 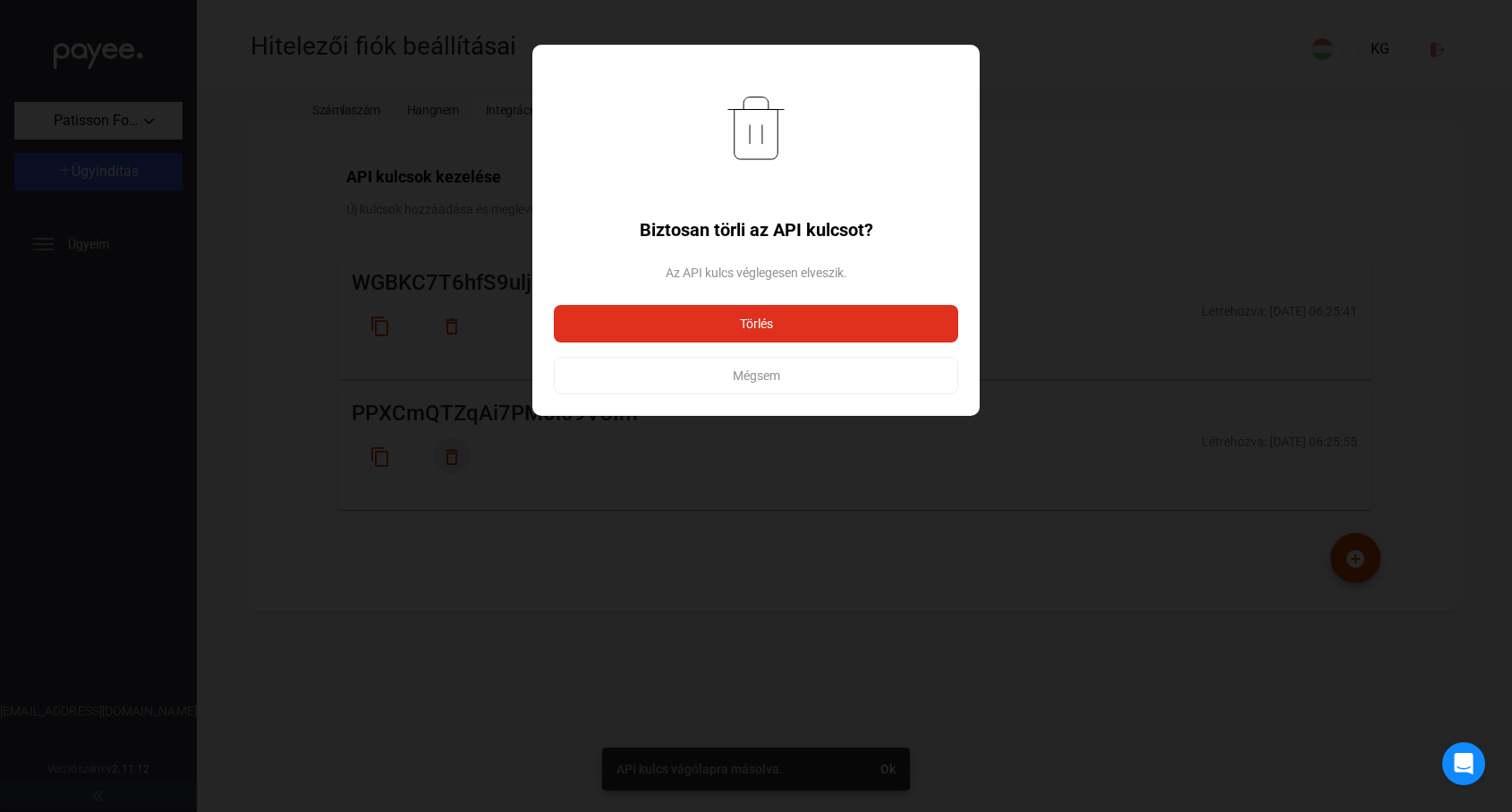 What do you see at coordinates (756, 324) in the screenshot?
I see `span: Törlés` at bounding box center [756, 324].